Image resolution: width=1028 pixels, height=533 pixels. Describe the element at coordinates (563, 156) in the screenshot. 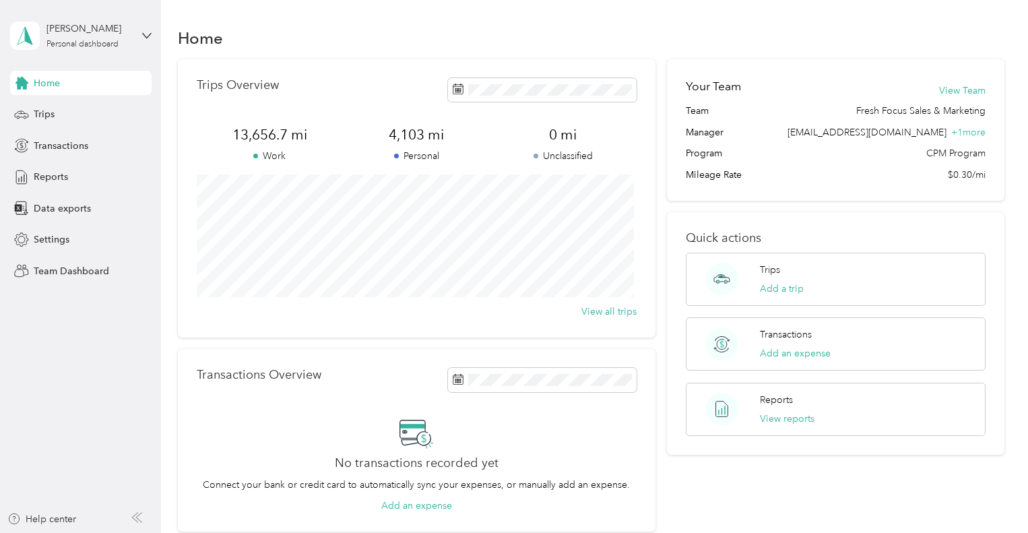

I see `p: Unclassified` at that location.